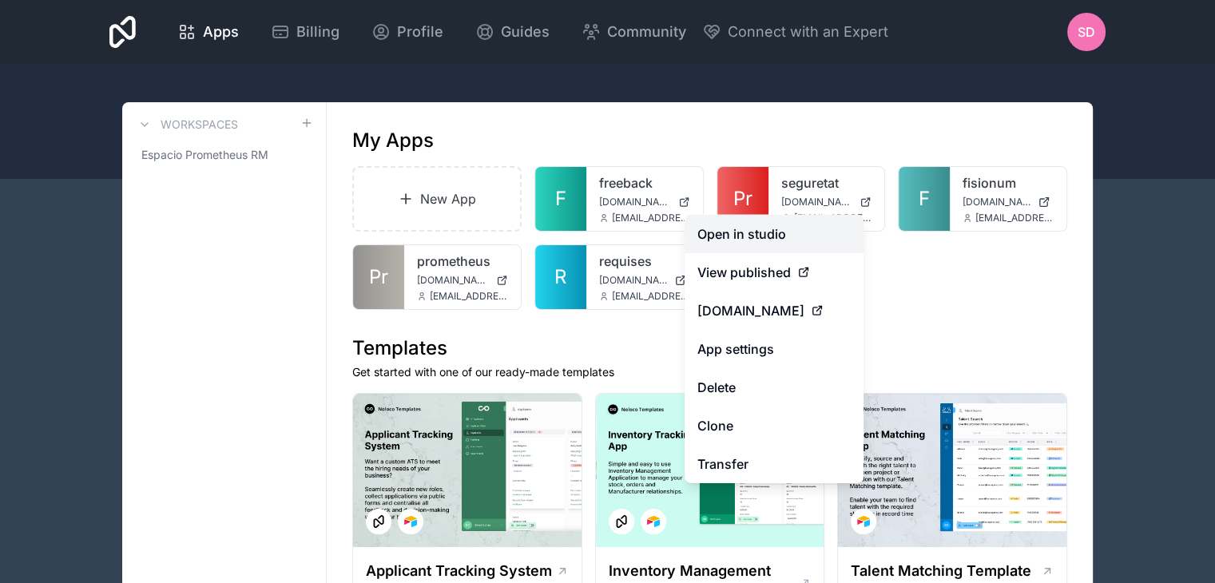 The width and height of the screenshot is (1215, 583). What do you see at coordinates (709, 348) in the screenshot?
I see `h1: Templates` at bounding box center [709, 348].